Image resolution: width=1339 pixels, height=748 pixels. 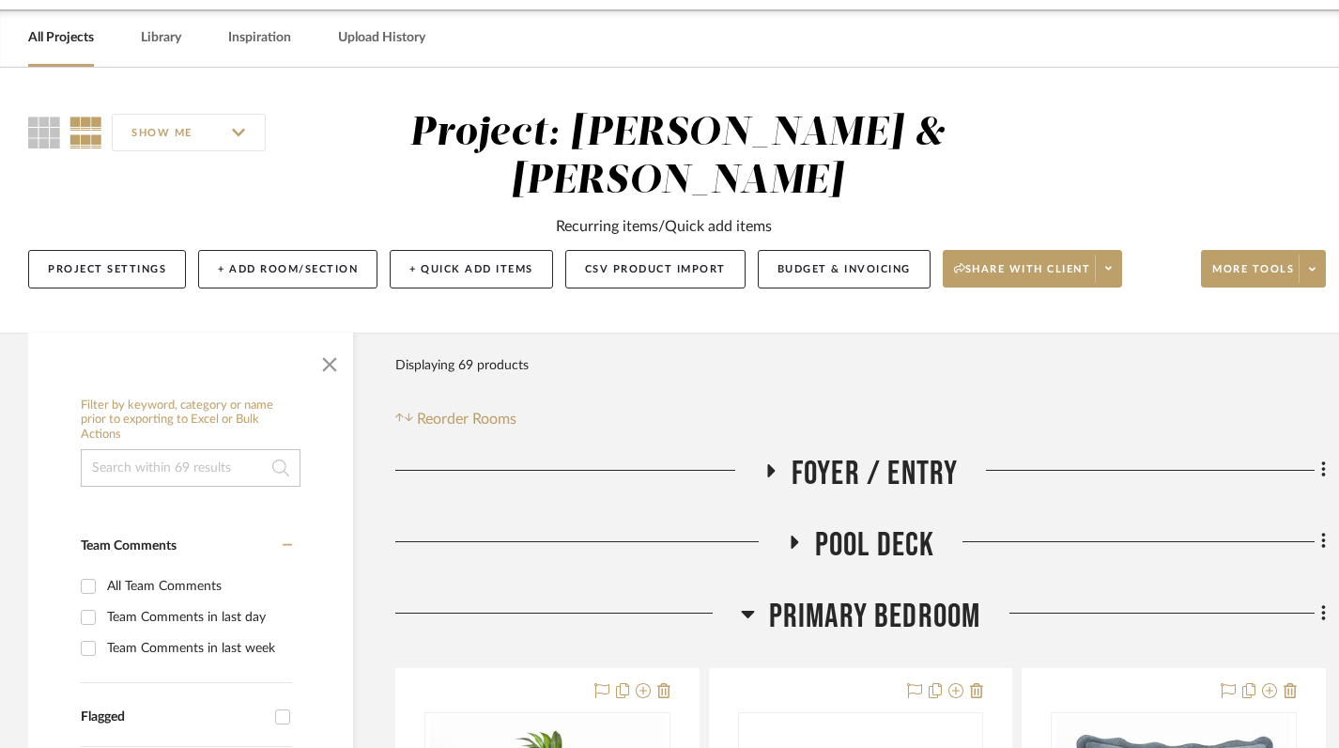 I want to click on span: More tools, so click(x=1253, y=276).